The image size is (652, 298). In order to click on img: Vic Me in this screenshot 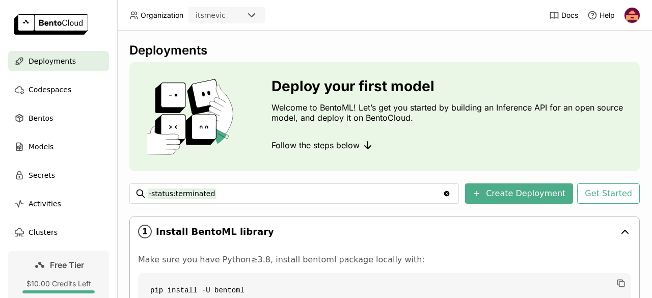, I will do `click(632, 15)`.